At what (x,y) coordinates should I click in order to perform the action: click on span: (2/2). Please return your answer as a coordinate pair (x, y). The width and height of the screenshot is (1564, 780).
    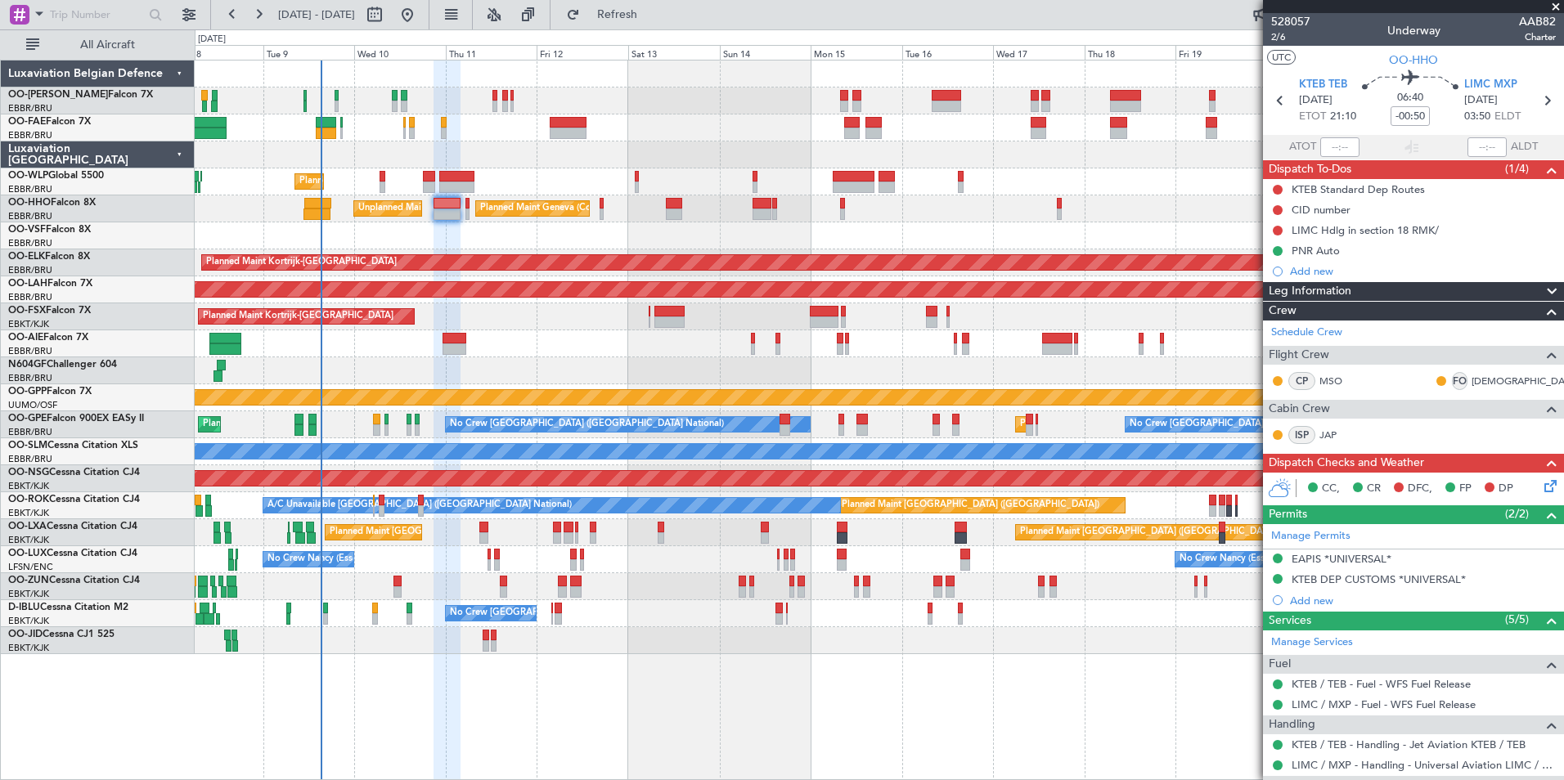
    Looking at the image, I should click on (1516, 514).